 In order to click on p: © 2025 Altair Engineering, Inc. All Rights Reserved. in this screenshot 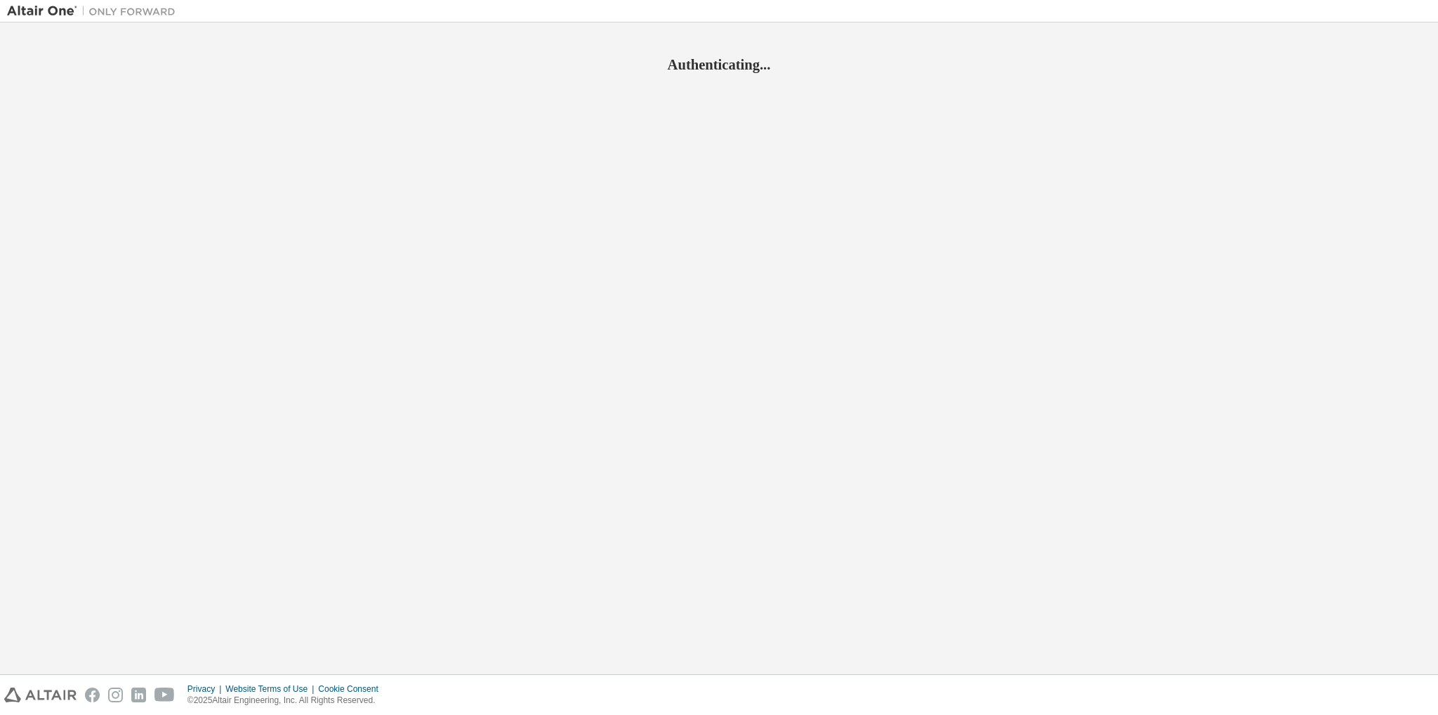, I will do `click(287, 700)`.